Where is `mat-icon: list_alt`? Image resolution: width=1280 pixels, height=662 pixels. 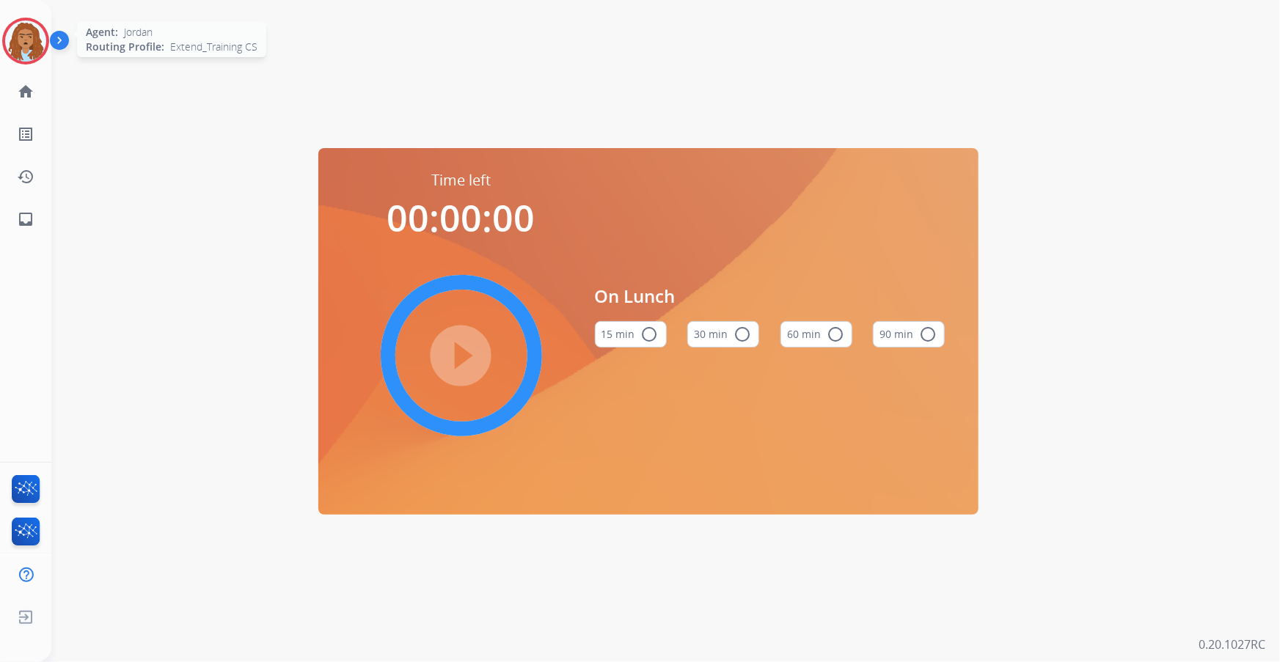
mat-icon: list_alt is located at coordinates (26, 134).